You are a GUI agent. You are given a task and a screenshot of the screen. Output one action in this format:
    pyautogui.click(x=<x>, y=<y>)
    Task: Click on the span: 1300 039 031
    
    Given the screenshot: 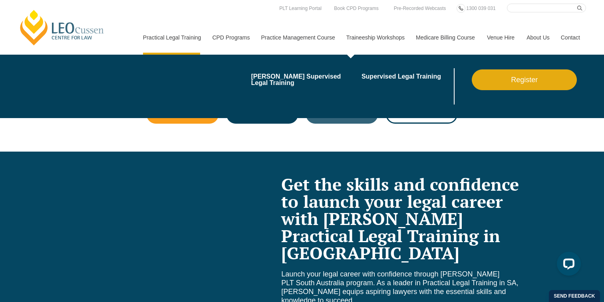 What is the action you would take?
    pyautogui.click(x=481, y=8)
    